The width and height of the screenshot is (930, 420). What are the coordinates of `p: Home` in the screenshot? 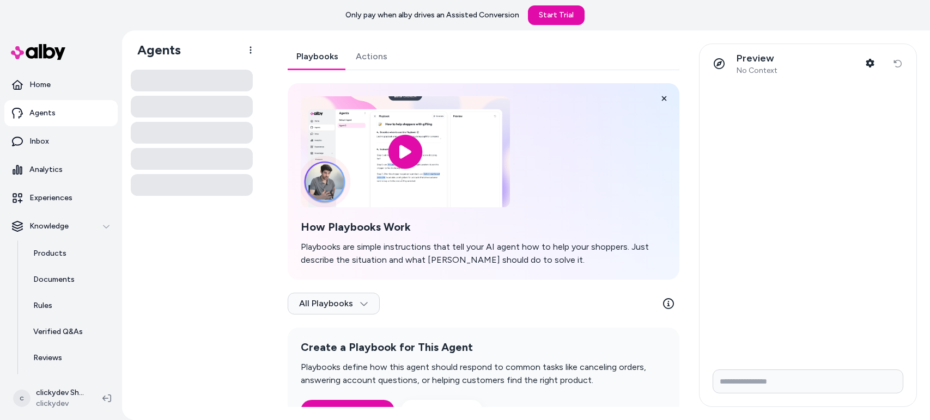 It's located at (40, 85).